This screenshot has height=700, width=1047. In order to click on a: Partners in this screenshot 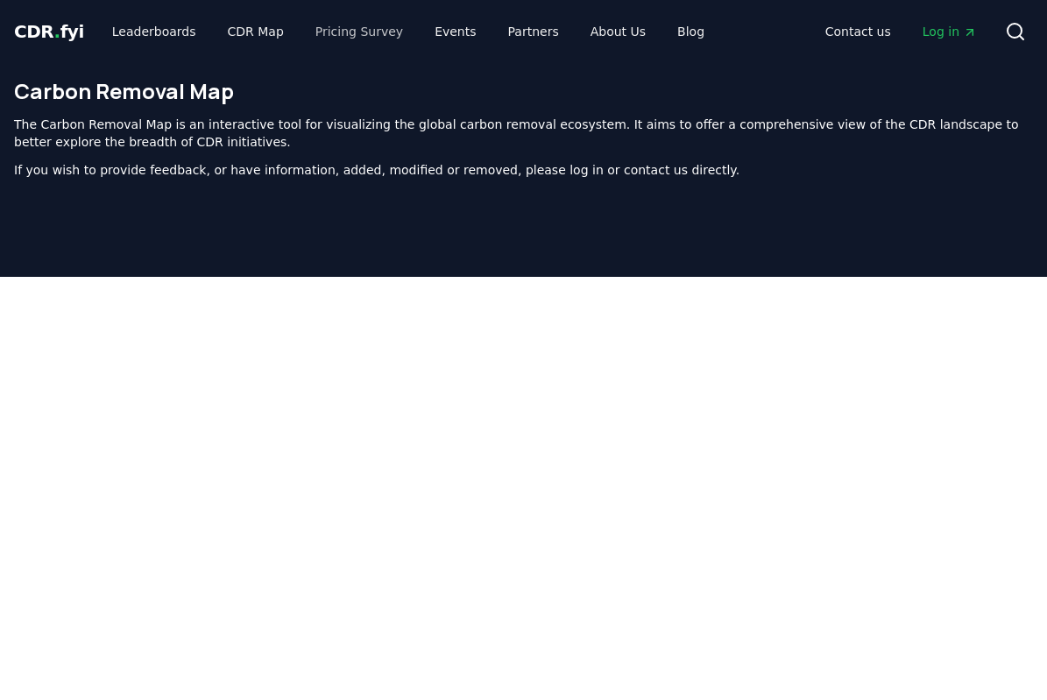, I will do `click(533, 32)`.